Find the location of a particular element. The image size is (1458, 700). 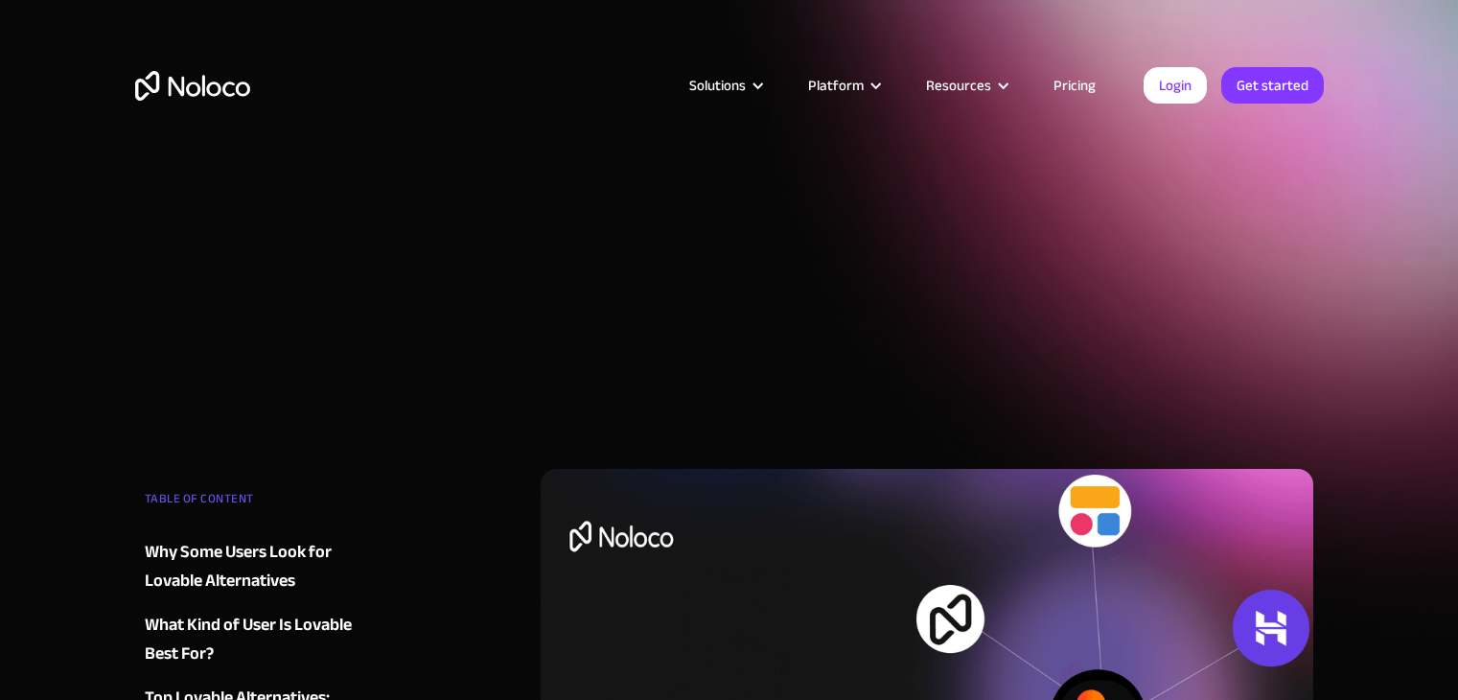

a: Why Some Users Look for Lovable Alternatives is located at coordinates (261, 567).